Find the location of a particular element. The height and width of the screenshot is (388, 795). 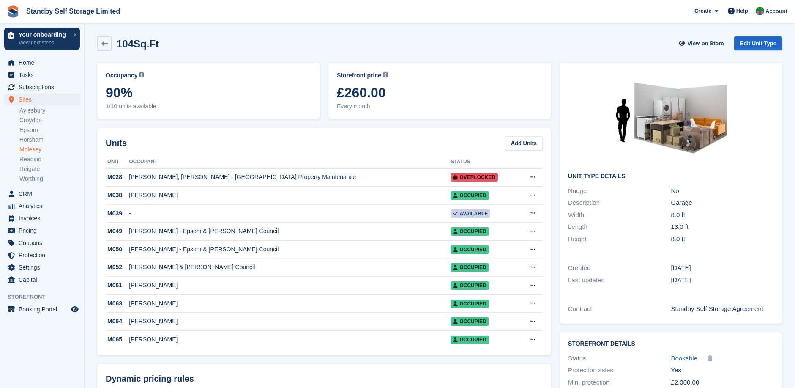

div: M038 is located at coordinates (117, 195).